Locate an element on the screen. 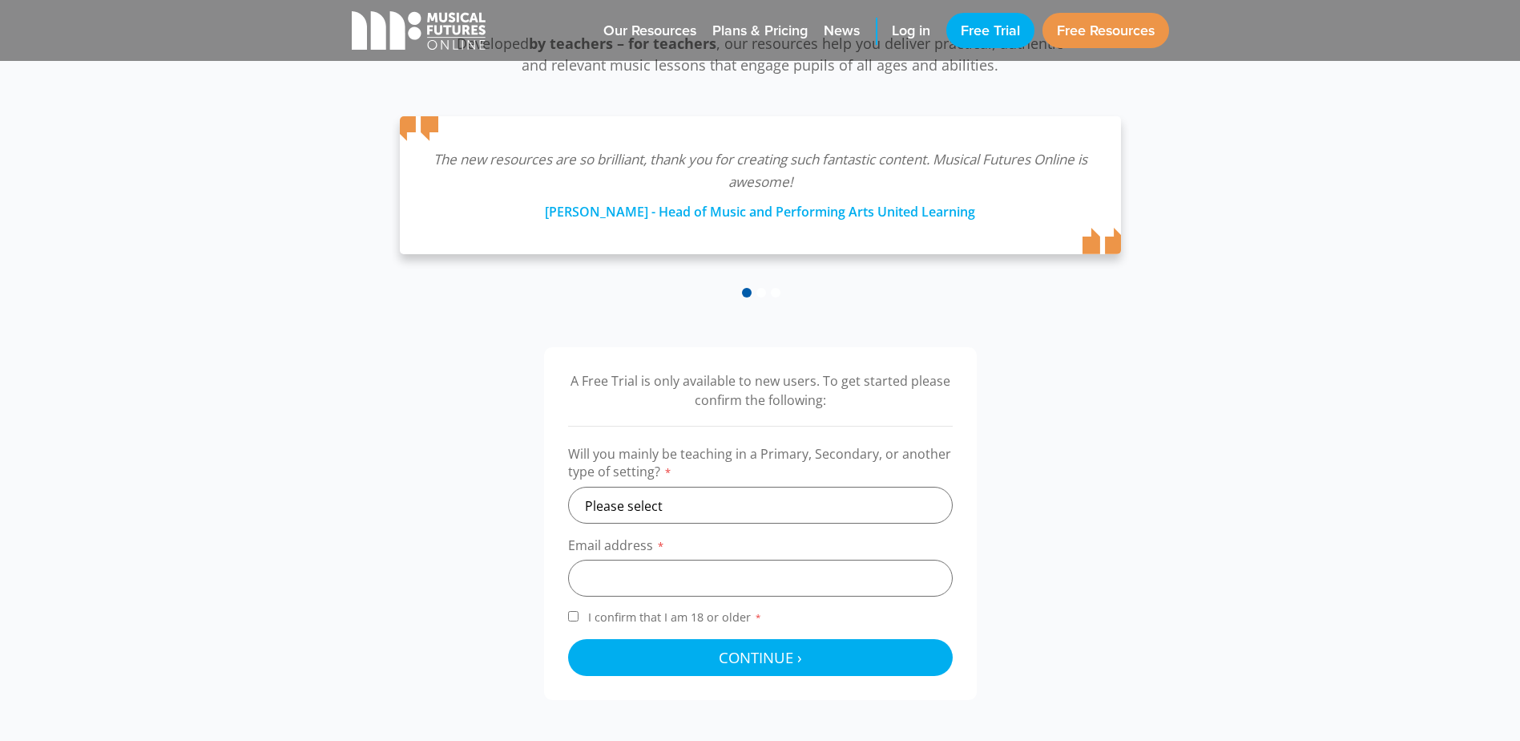 This screenshot has height=741, width=1520. span: Log in is located at coordinates (911, 30).